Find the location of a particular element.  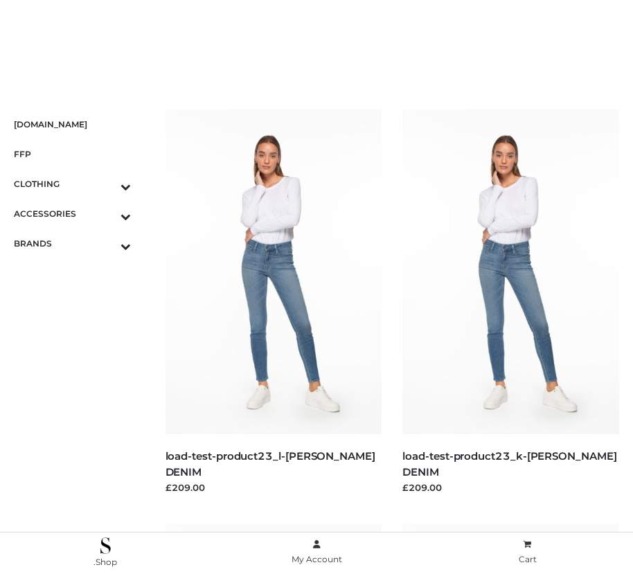

span: FFP is located at coordinates (72, 154).